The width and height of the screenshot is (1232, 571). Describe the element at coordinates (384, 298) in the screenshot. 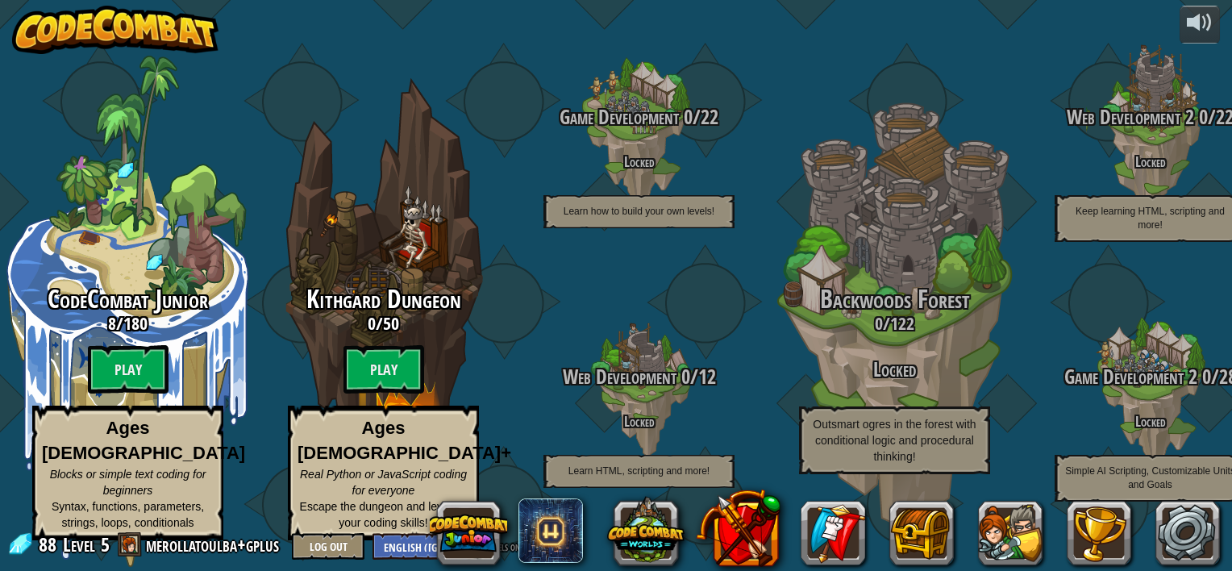

I see `span: Kithgard Dungeon` at that location.